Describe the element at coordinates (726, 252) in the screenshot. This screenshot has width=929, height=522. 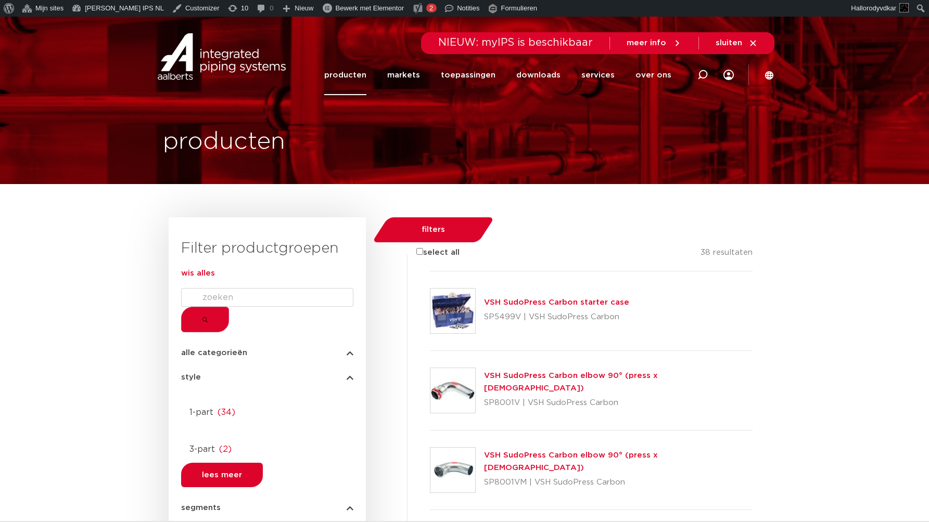
I see `span: 38 resultaten` at that location.